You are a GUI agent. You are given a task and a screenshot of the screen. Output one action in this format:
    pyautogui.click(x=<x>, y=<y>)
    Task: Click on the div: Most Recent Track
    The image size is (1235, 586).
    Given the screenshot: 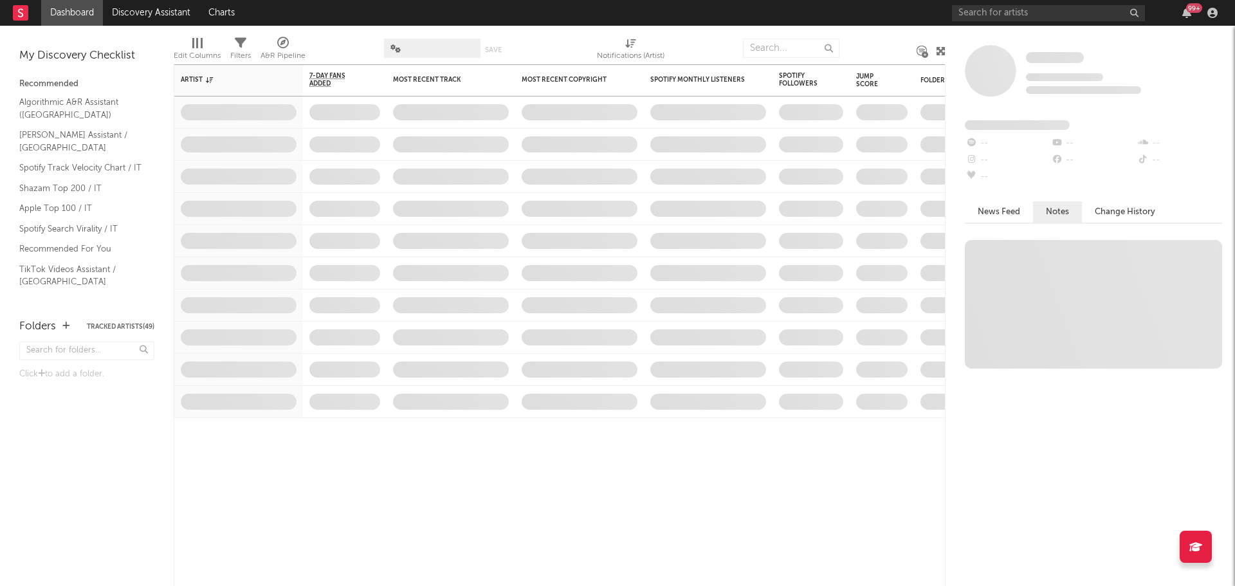 What is the action you would take?
    pyautogui.click(x=441, y=80)
    